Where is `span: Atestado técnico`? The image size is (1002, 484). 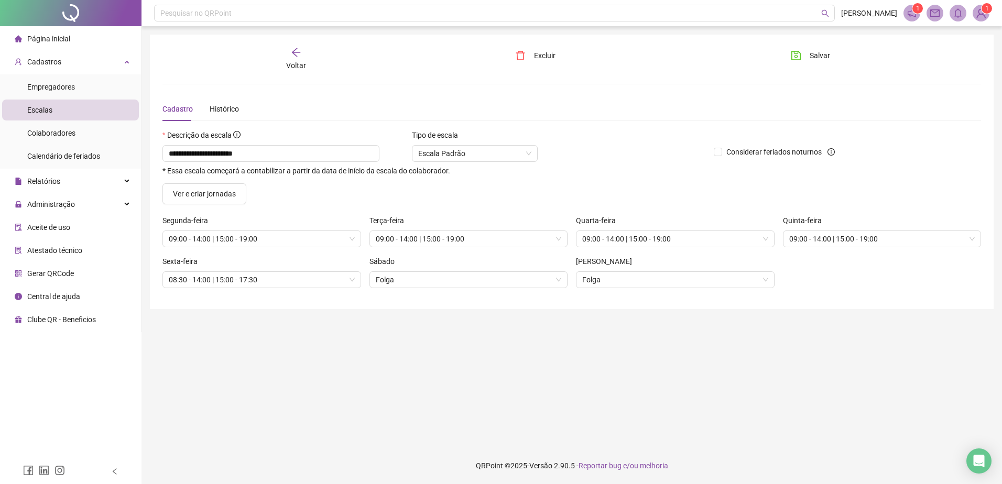 span: Atestado técnico is located at coordinates (54, 250).